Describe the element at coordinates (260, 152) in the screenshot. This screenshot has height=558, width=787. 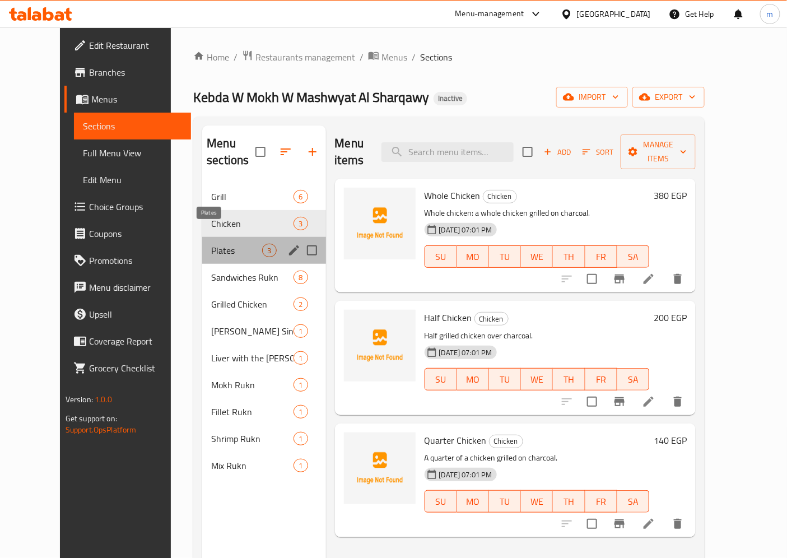
I see `span: Select all sections` at that location.